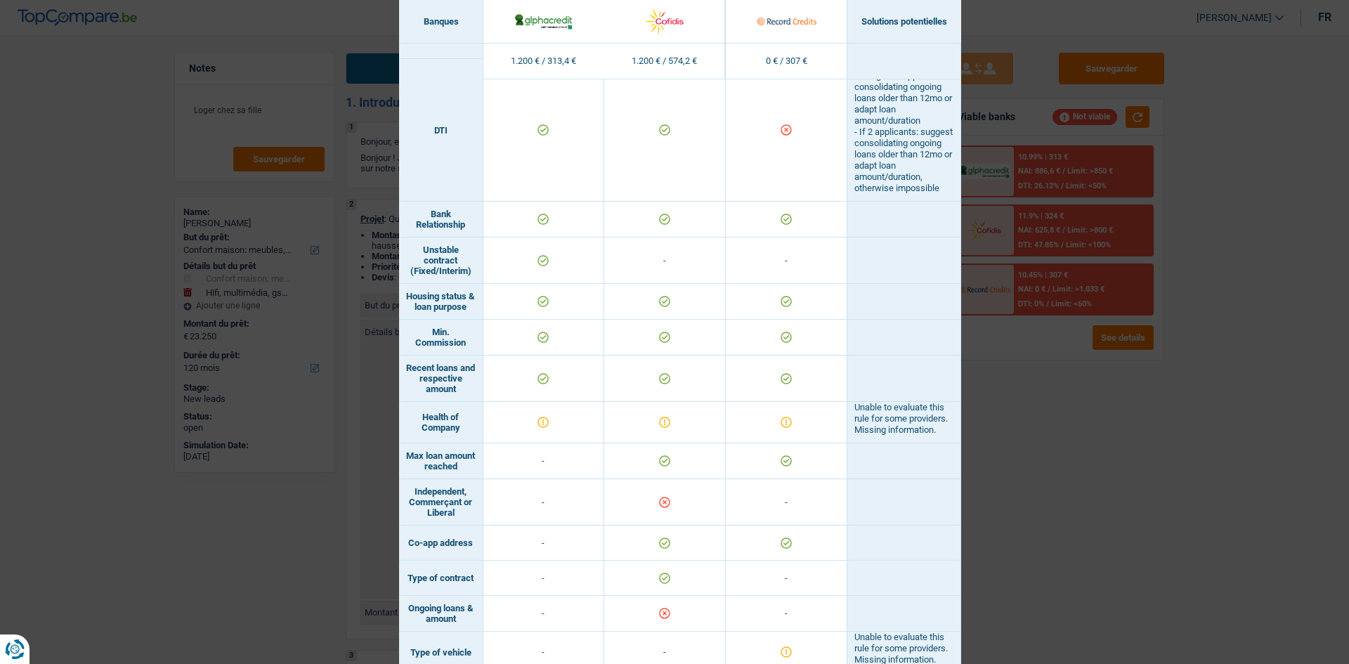  What do you see at coordinates (441, 613) in the screenshot?
I see `td: Ongoing loans & amount` at bounding box center [441, 613].